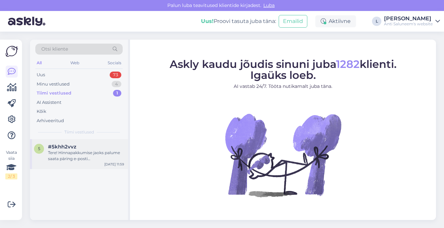 The image size is (444, 228). I want to click on div: Minu vestlused, so click(53, 84).